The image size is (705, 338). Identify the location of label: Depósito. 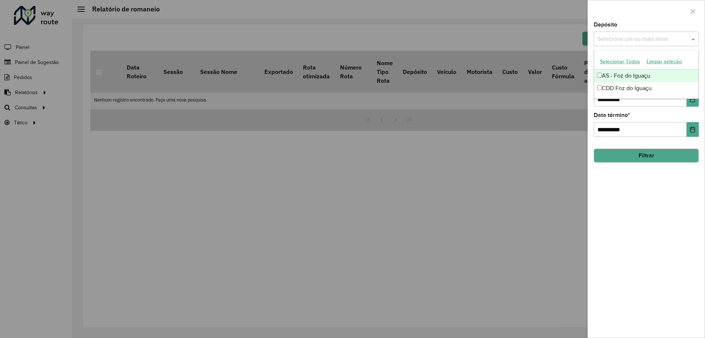
(606, 25).